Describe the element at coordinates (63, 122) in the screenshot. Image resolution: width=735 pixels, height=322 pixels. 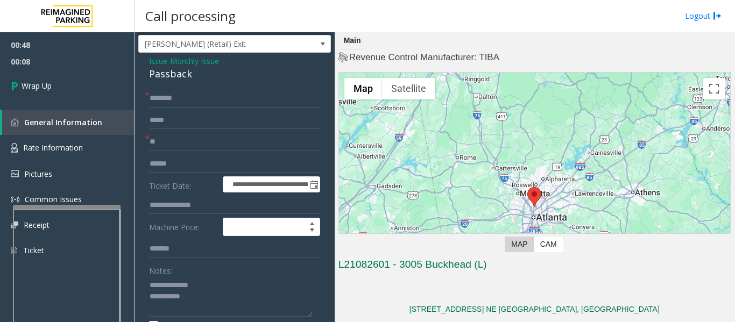
I see `span: General Information` at that location.